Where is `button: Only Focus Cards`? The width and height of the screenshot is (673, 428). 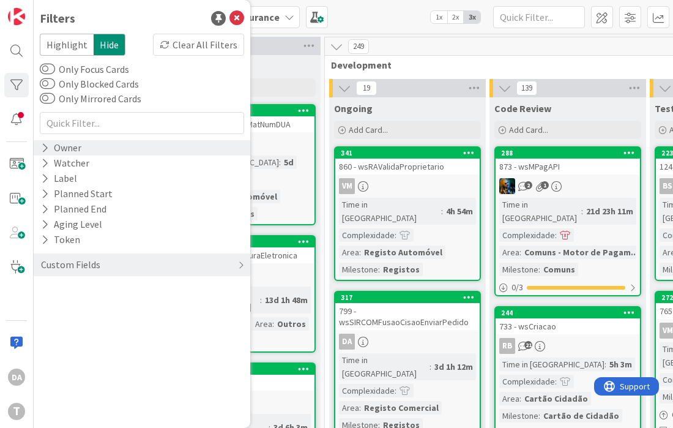
button: Only Focus Cards is located at coordinates (47, 69).